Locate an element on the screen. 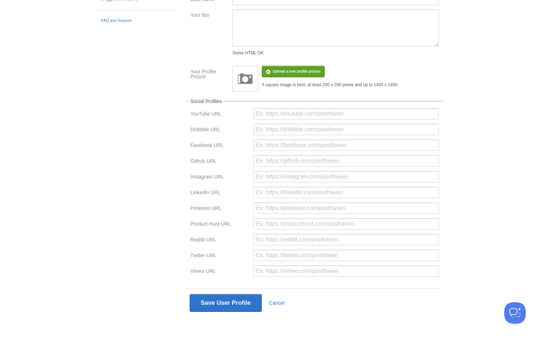 The width and height of the screenshot is (540, 338). input: Ex: https://pinterest.com/posthaven is located at coordinates (346, 208).